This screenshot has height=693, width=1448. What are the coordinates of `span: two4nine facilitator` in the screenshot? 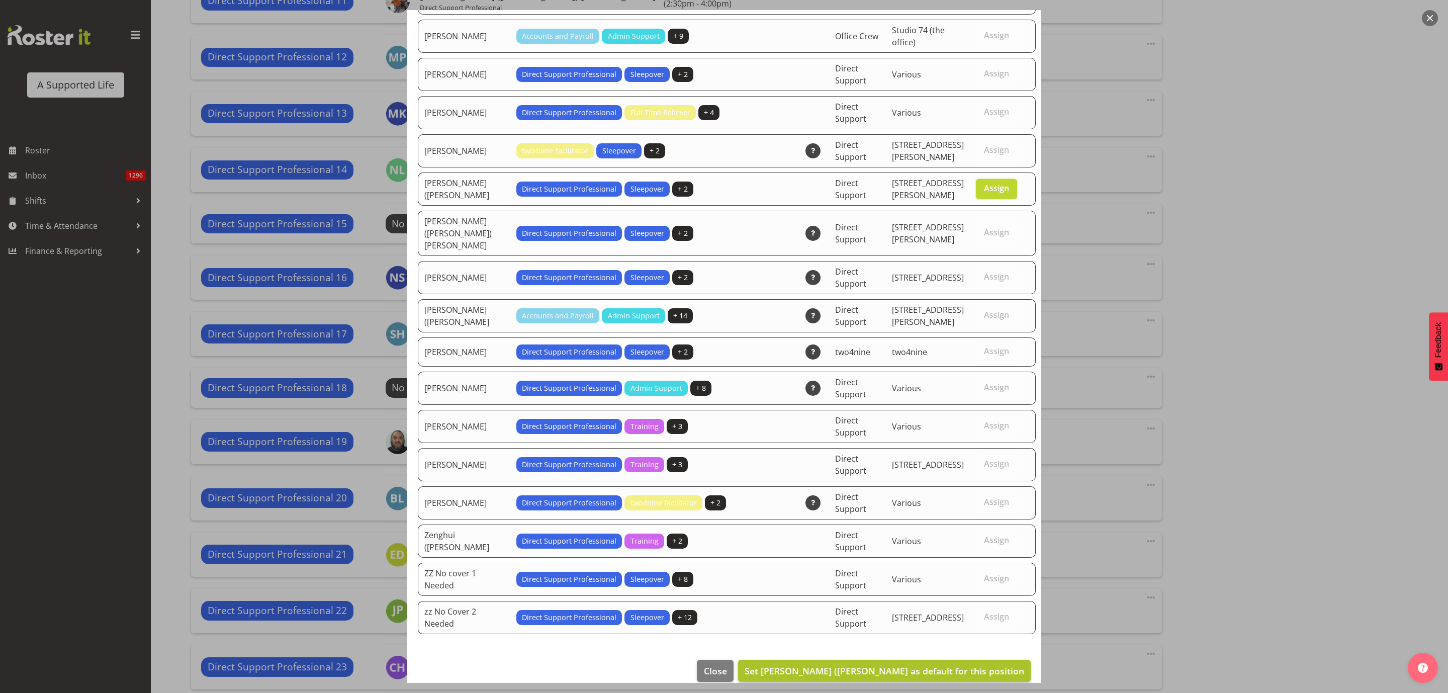 It's located at (664, 503).